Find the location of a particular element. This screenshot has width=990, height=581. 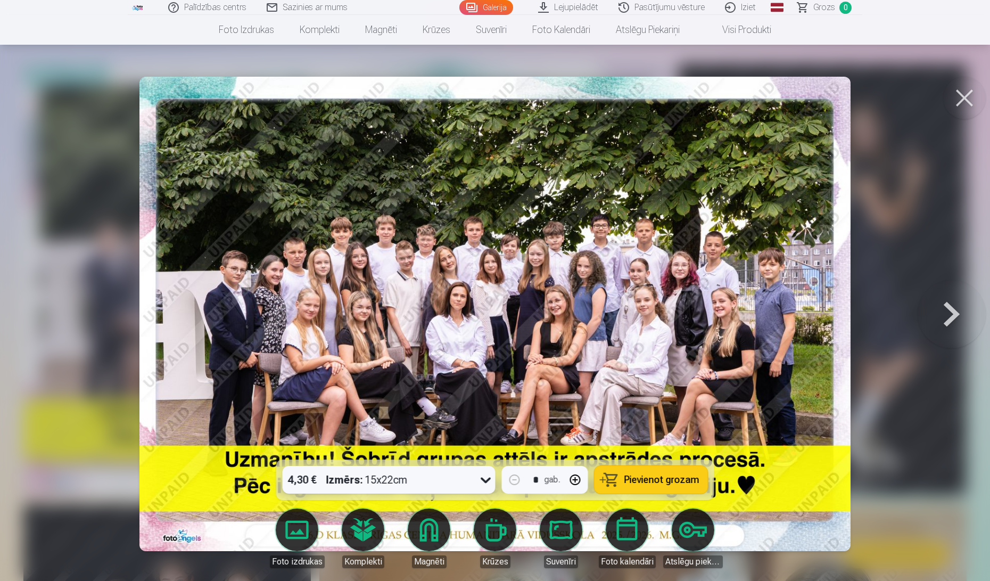

div: 4,30 € is located at coordinates (302, 480).